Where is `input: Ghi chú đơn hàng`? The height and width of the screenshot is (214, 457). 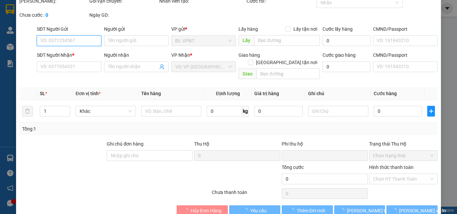
input: Ghi chú đơn hàng is located at coordinates (149, 156).